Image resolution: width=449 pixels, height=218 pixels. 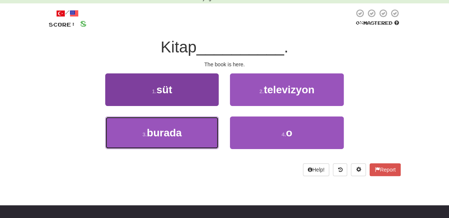 I want to click on button: 2.televizyon, so click(x=286, y=89).